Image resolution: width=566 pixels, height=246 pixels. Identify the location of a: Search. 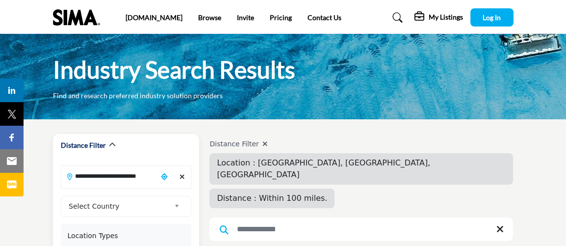
(396, 18).